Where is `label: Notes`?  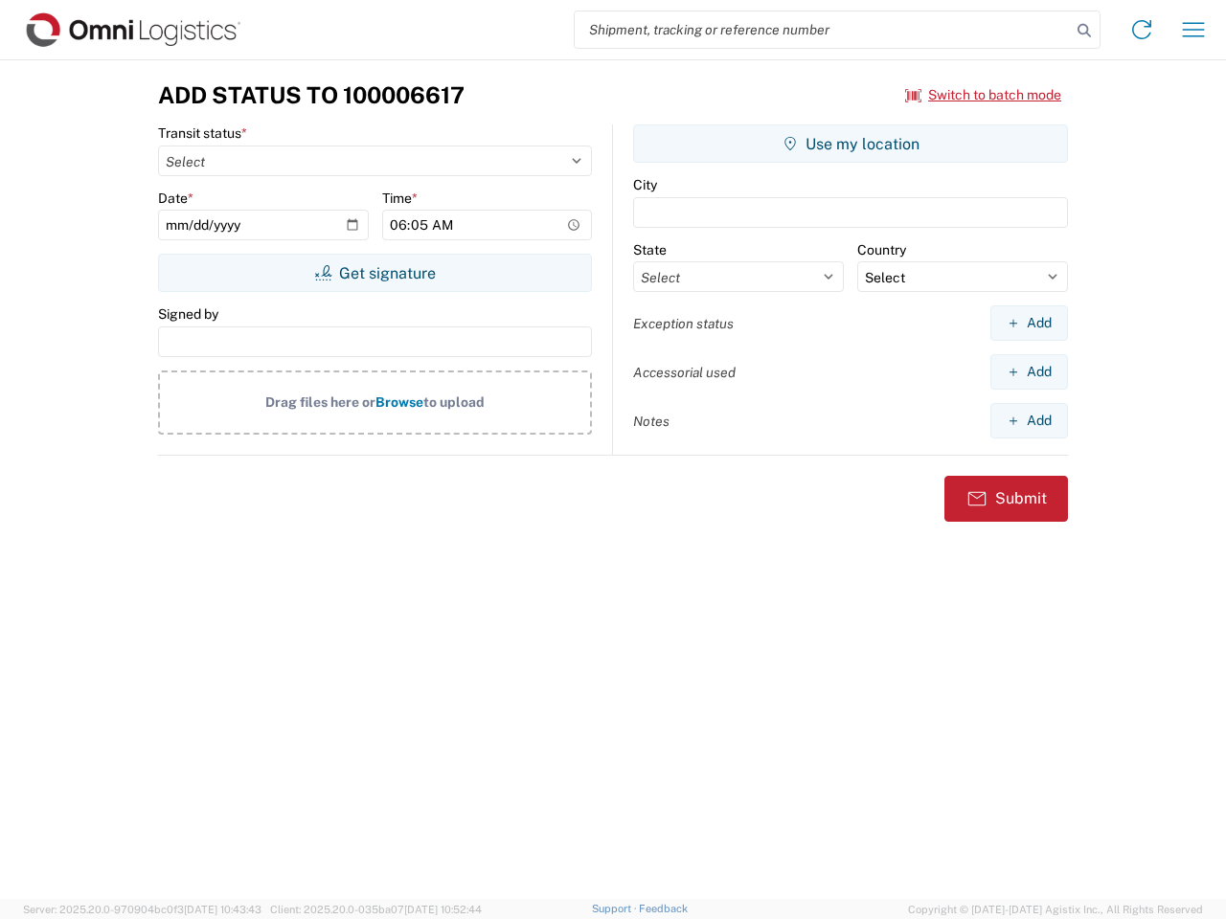 label: Notes is located at coordinates (651, 421).